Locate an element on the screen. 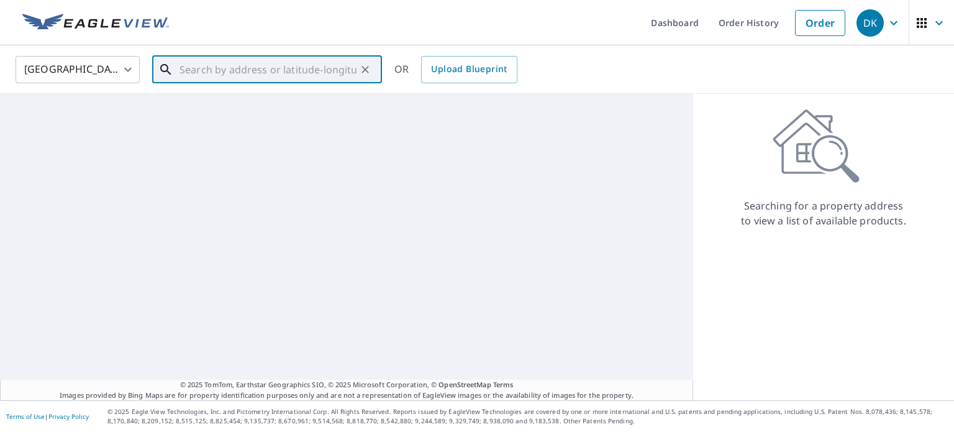 This screenshot has width=954, height=432. a: Privacy Policy is located at coordinates (68, 416).